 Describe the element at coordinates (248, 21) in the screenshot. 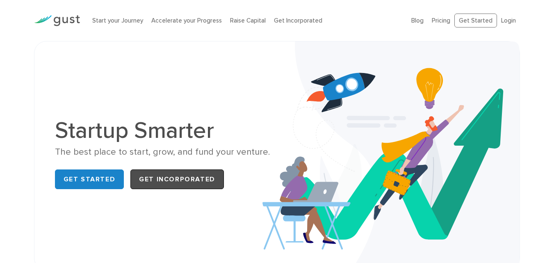

I see `a: Raise Capital` at that location.